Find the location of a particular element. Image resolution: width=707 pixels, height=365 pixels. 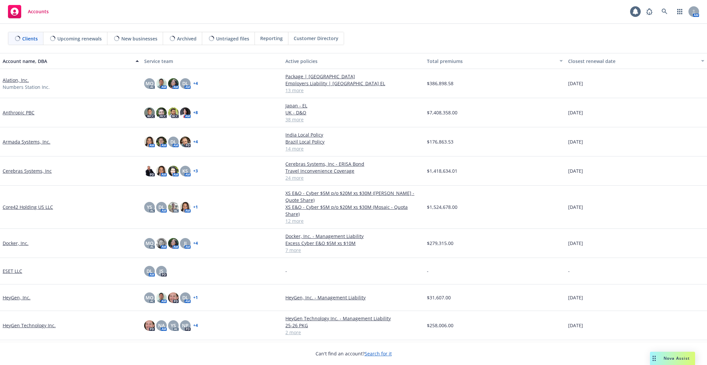

span: Numbers Station Inc. is located at coordinates (26, 87).